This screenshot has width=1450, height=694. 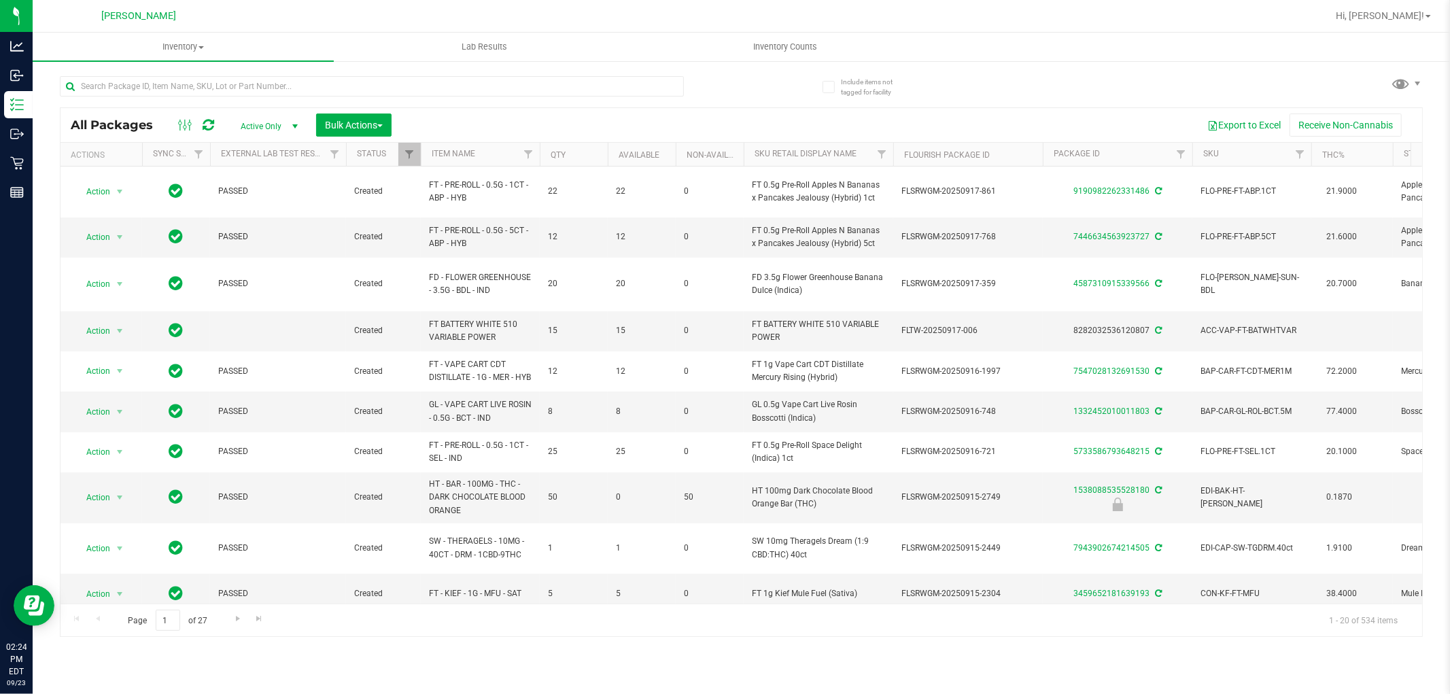 I want to click on span: FLSRWGM-20250915-2304, so click(x=968, y=594).